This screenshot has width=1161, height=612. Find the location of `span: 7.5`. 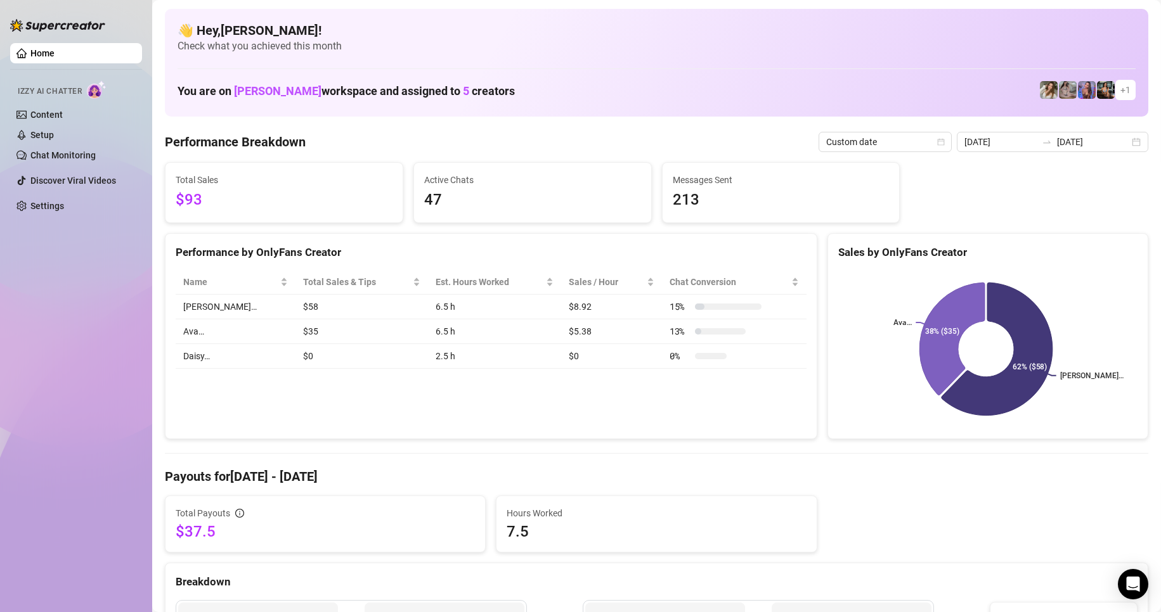

span: 7.5 is located at coordinates (656, 532).